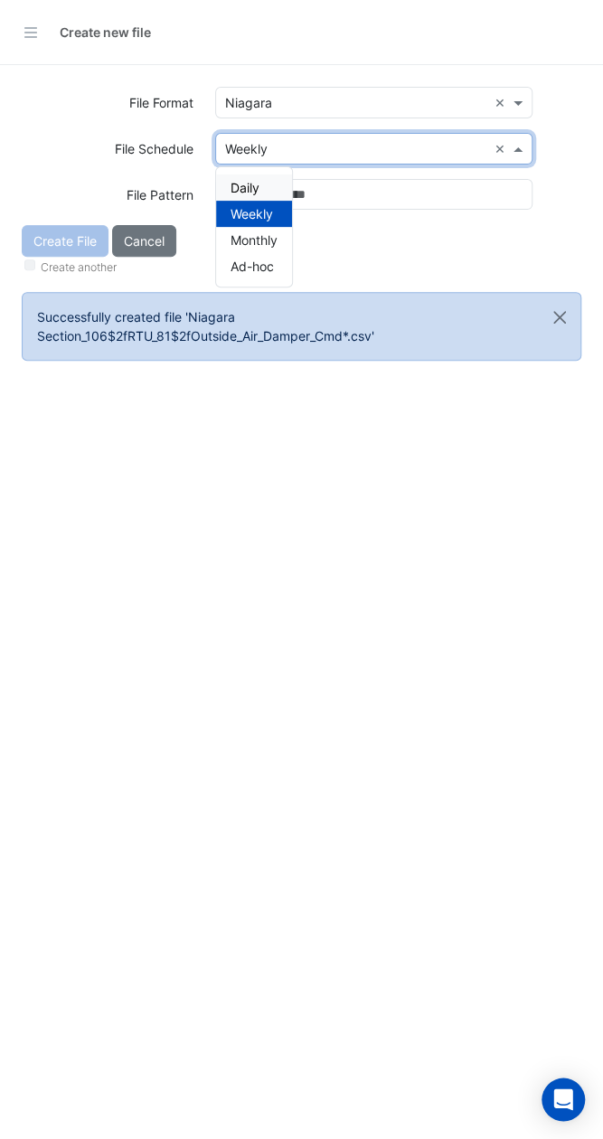  Describe the element at coordinates (563, 1099) in the screenshot. I see `div: Open Intercom Messenger` at that location.